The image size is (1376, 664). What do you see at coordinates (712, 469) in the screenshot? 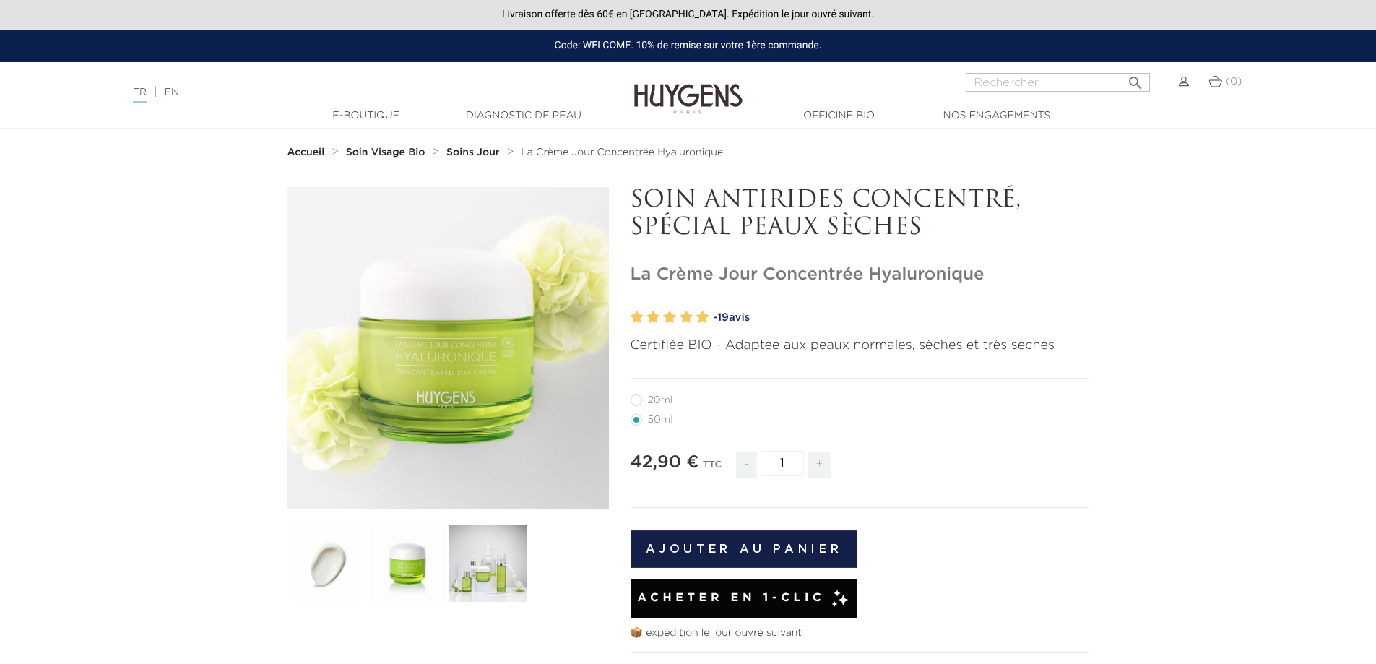
I see `div: TTC` at bounding box center [712, 469].